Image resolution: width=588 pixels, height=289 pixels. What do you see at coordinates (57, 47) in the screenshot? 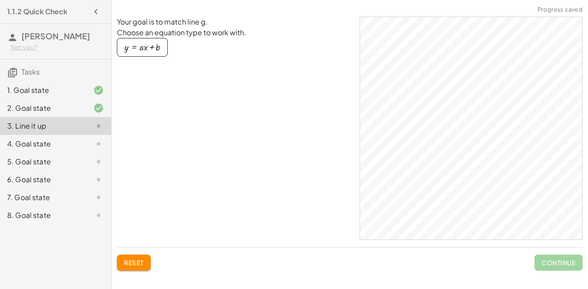
I see `div: Not you?` at bounding box center [57, 47].